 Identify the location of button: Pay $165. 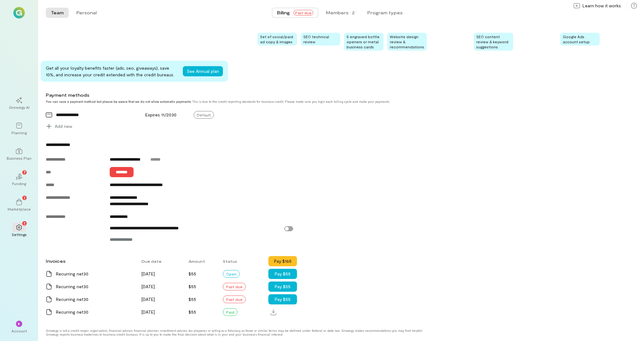
(283, 261).